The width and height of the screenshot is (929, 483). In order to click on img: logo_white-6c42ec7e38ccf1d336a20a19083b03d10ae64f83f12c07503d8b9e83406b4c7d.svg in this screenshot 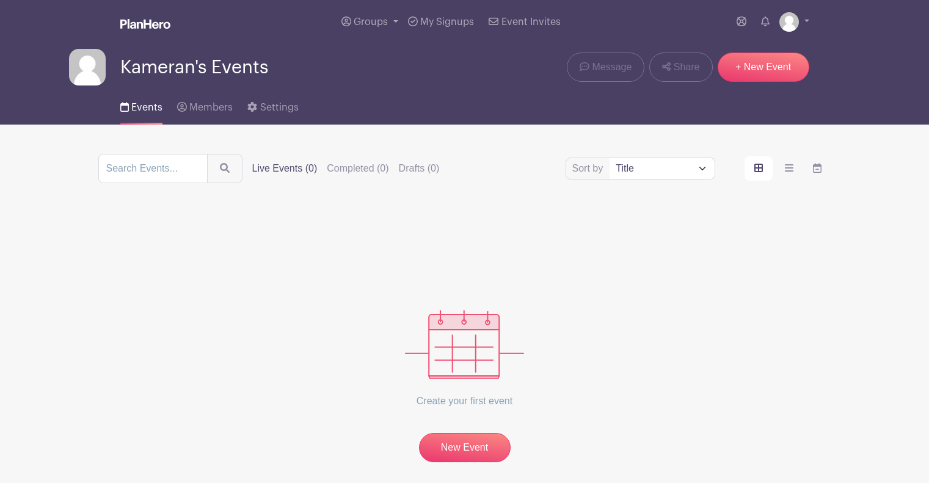, I will do `click(145, 24)`.